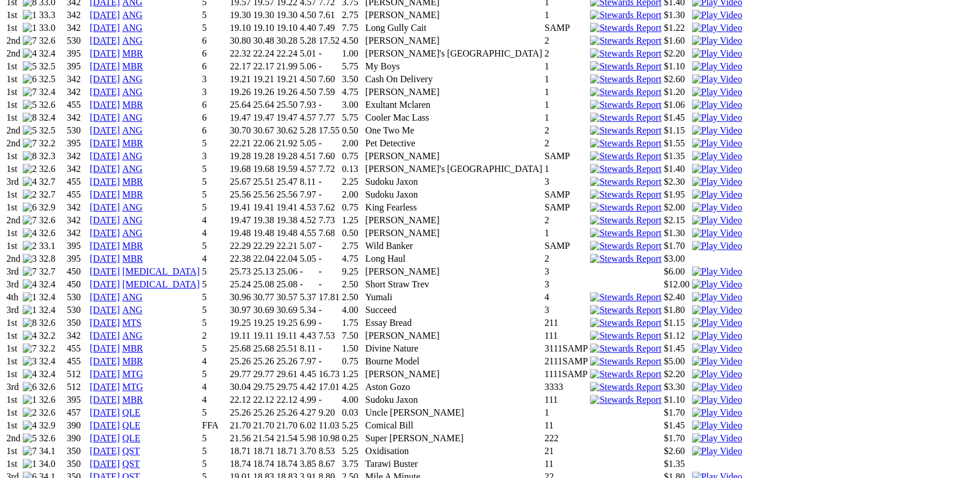 Image resolution: width=980 pixels, height=478 pixels. What do you see at coordinates (677, 41) in the screenshot?
I see `td: $1.60` at bounding box center [677, 41].